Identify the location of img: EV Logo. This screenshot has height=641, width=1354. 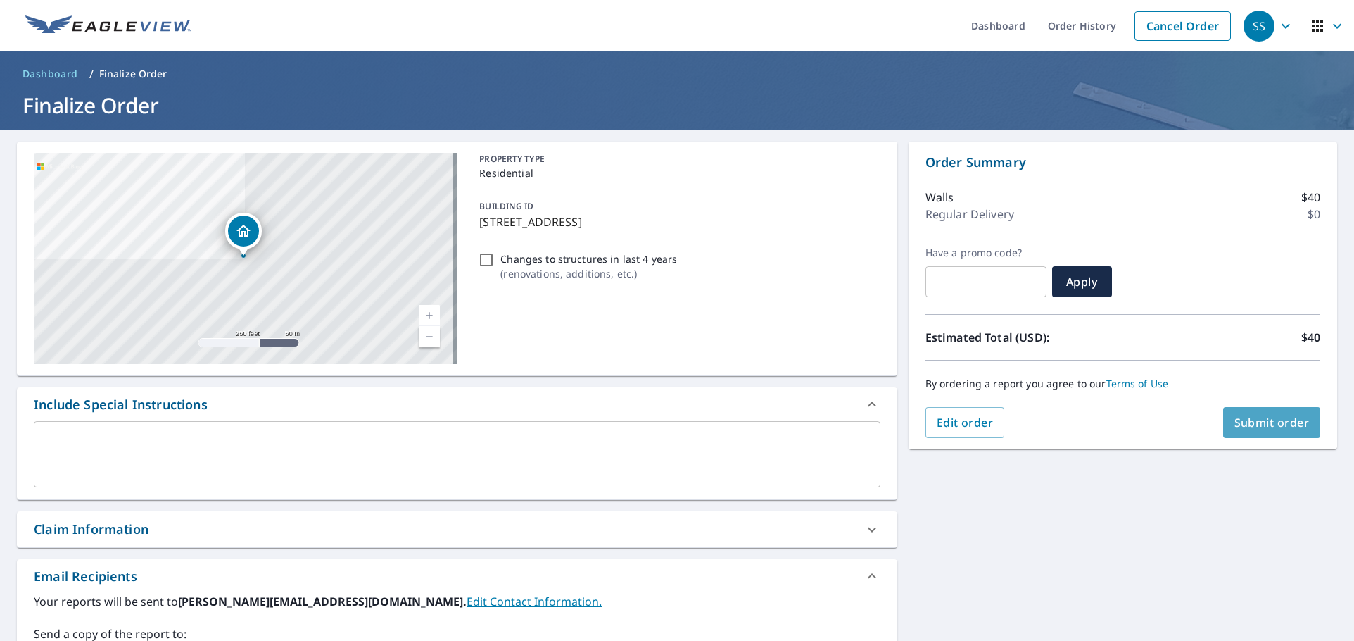
(108, 26).